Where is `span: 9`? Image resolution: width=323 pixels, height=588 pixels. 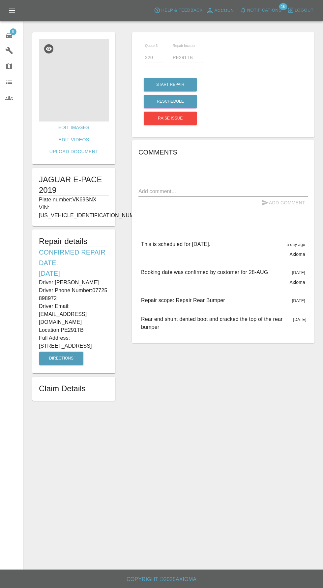
span: 9 is located at coordinates (13, 32).